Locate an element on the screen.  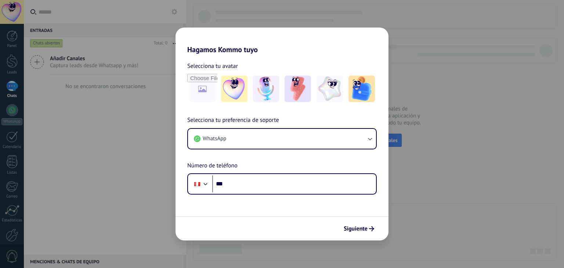
span: Selecciona tu preferencia de soporte is located at coordinates (233, 121).